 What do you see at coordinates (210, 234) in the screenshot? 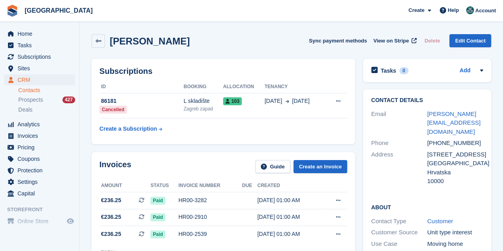
I see `div: HR00-2539` at bounding box center [210, 234].